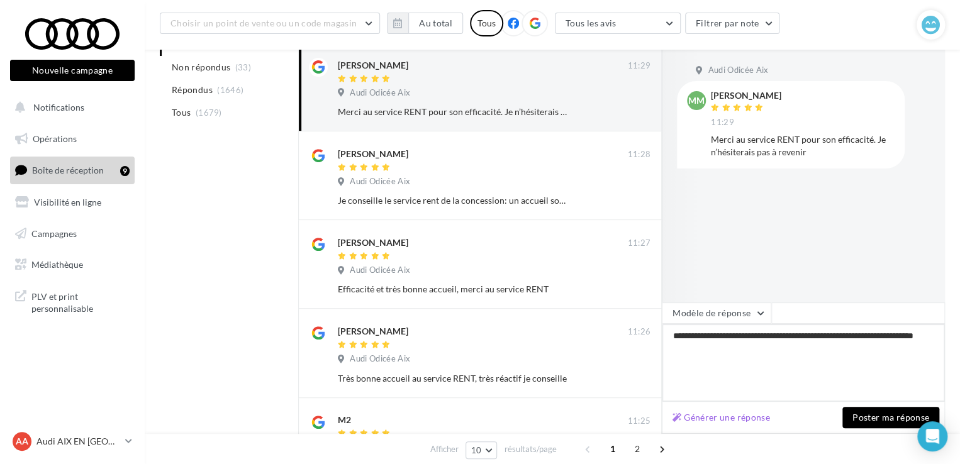 The height and width of the screenshot is (464, 960). Describe the element at coordinates (453, 201) in the screenshot. I see `div: Je conseille le service rent de la concession: un accueil souriant!` at that location.